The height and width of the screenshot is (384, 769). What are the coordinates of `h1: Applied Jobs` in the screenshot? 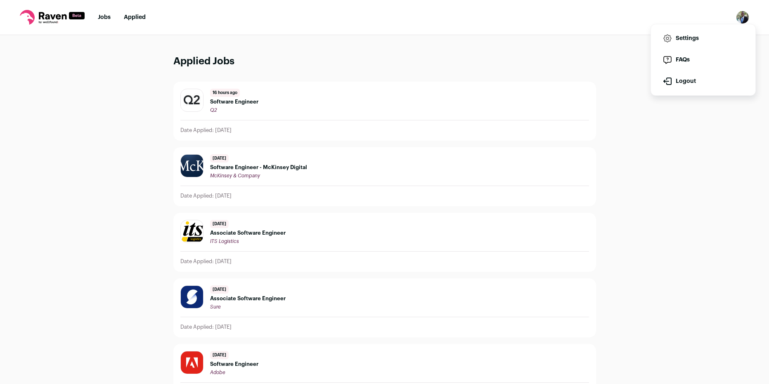 It's located at (385, 61).